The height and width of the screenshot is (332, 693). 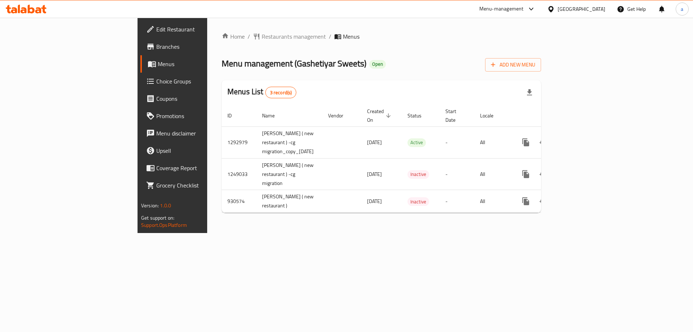 What do you see at coordinates (262, 92) in the screenshot?
I see `h2: Menus List` at bounding box center [262, 92].